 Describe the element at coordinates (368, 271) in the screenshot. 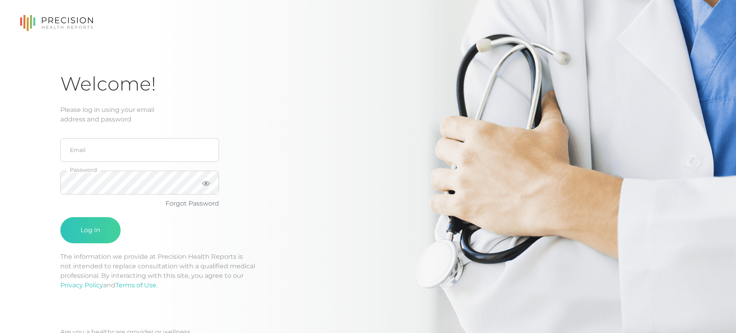

I see `p: The information we provide at Precision Health Reports is not intended to replace consultation wi...` at that location.